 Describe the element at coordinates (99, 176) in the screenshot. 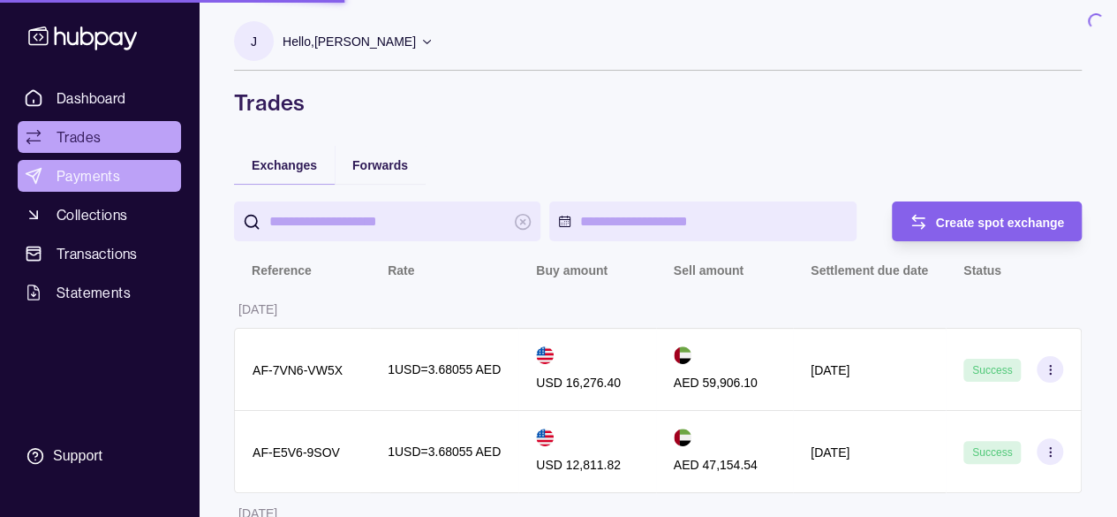

I see `a: Payments` at that location.